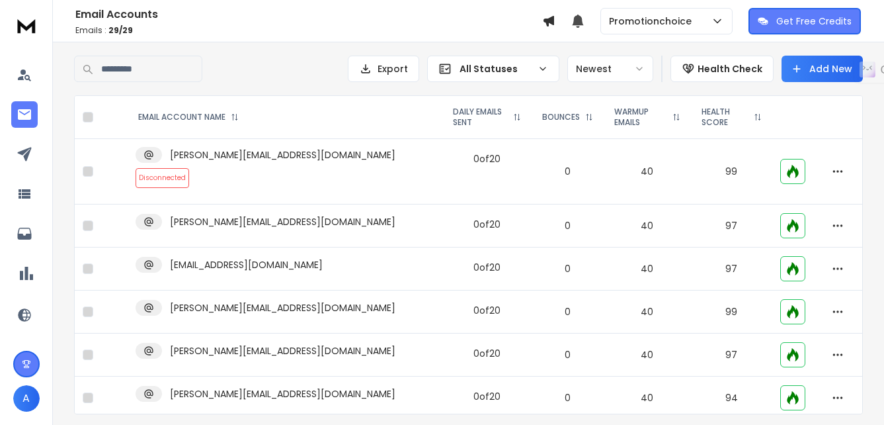 This screenshot has height=425, width=884. I want to click on h1: Email Accounts, so click(309, 15).